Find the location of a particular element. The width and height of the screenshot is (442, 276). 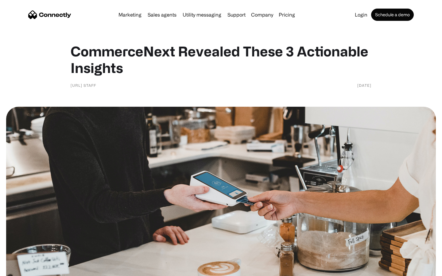

a: home is located at coordinates (50, 15).